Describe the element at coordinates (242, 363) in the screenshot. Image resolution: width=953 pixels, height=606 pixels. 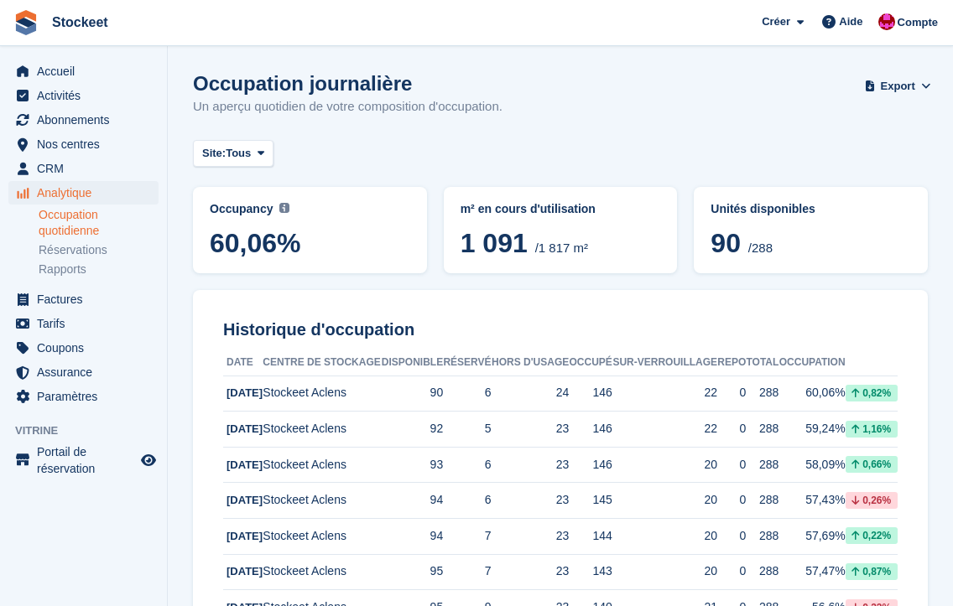
I see `th: Date` at that location.